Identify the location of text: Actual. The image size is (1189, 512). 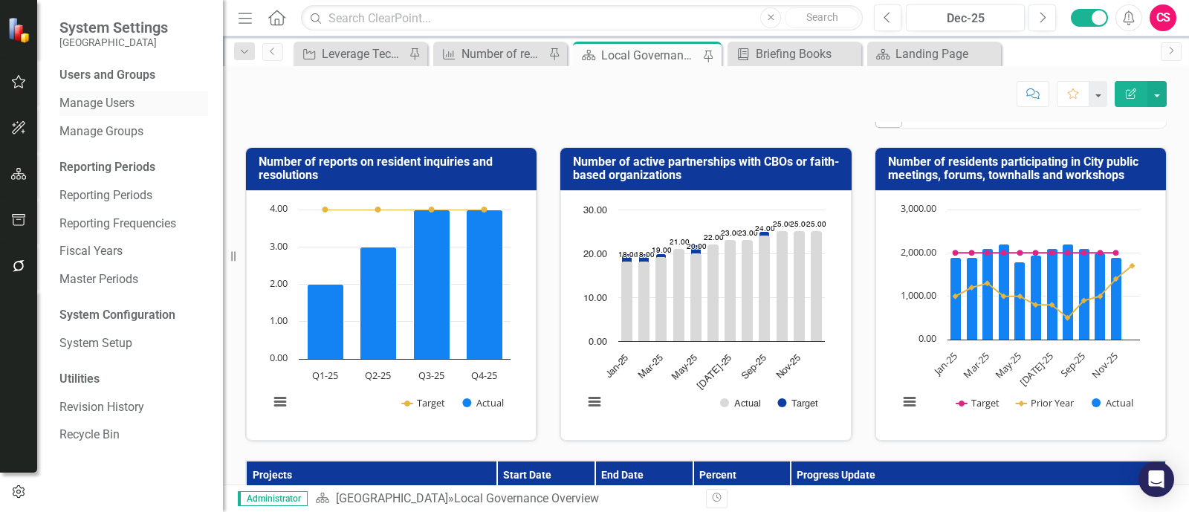
(1119, 403).